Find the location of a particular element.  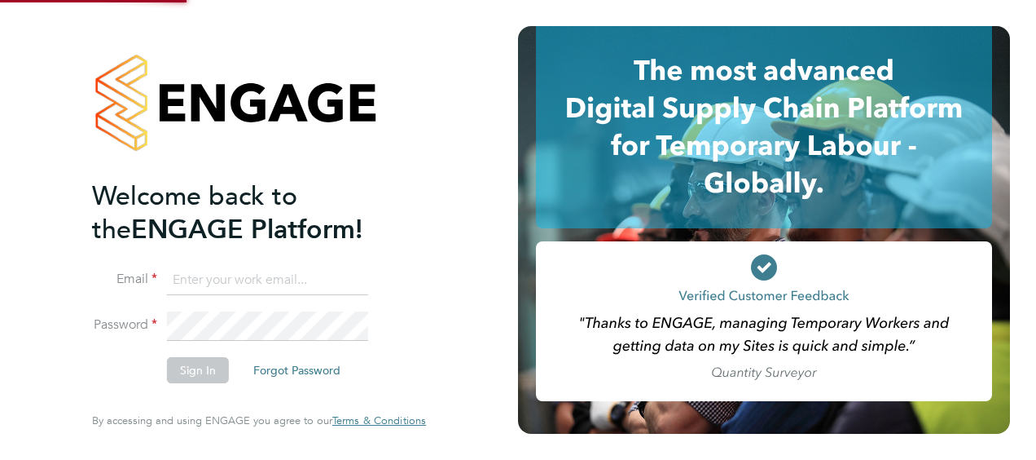

span: By accessing and using ENGAGE you agree to our is located at coordinates (259, 420).